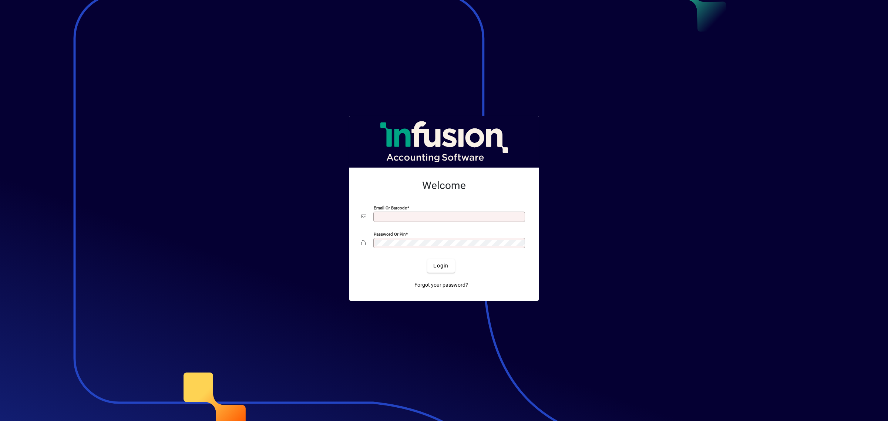 This screenshot has height=421, width=888. Describe the element at coordinates (390, 208) in the screenshot. I see `mat-label: Email or Barcode` at that location.